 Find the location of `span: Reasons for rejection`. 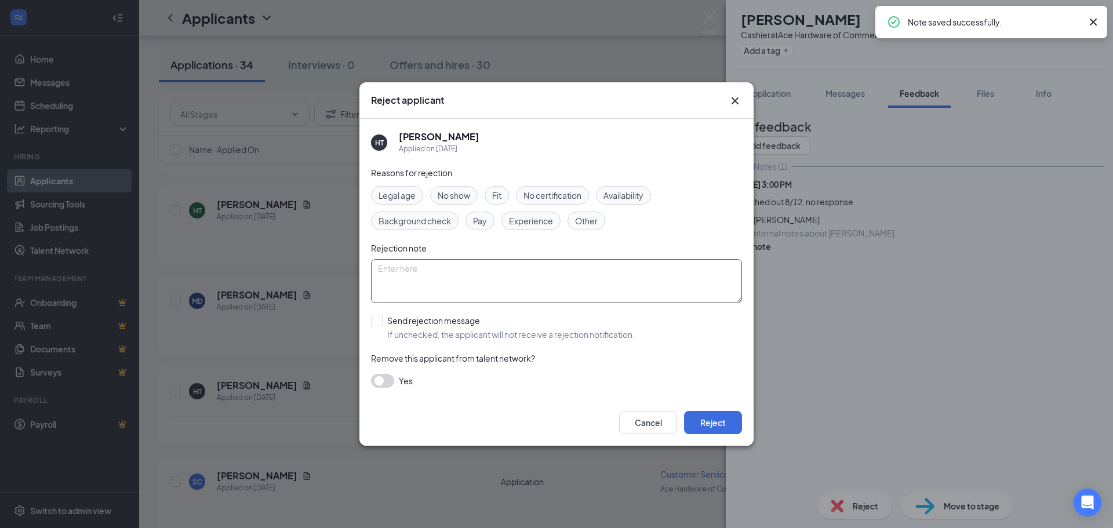

span: Reasons for rejection is located at coordinates (412, 173).